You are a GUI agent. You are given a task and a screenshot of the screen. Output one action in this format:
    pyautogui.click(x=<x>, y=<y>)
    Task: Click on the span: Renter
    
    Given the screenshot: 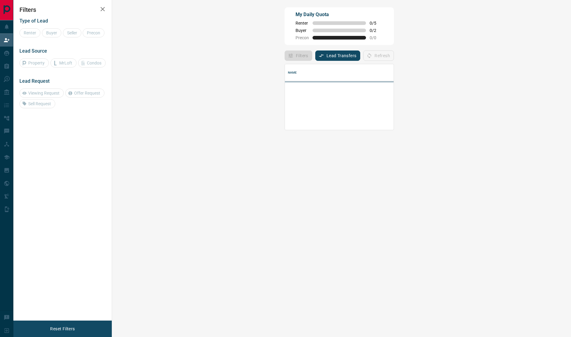 What is the action you would take?
    pyautogui.click(x=302, y=23)
    